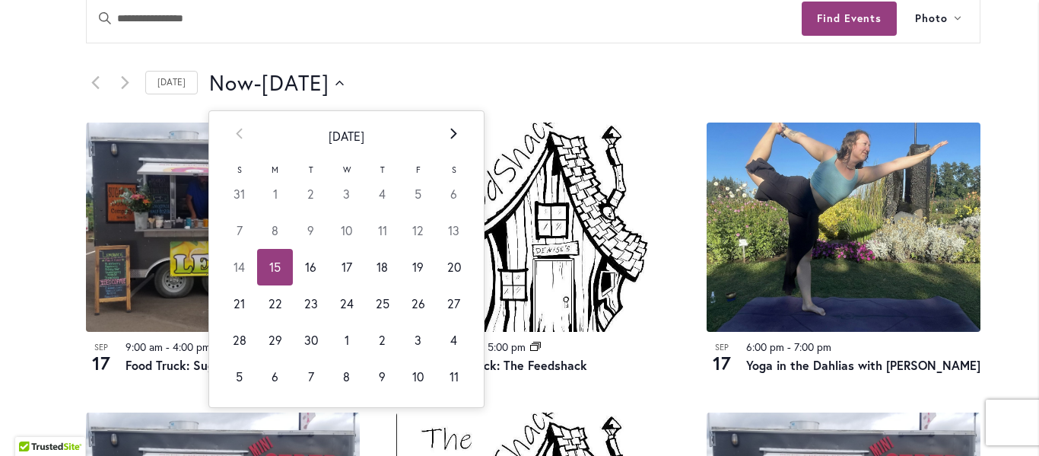 This screenshot has width=1039, height=456. Describe the element at coordinates (95, 83) in the screenshot. I see `a: Previous Events` at that location.